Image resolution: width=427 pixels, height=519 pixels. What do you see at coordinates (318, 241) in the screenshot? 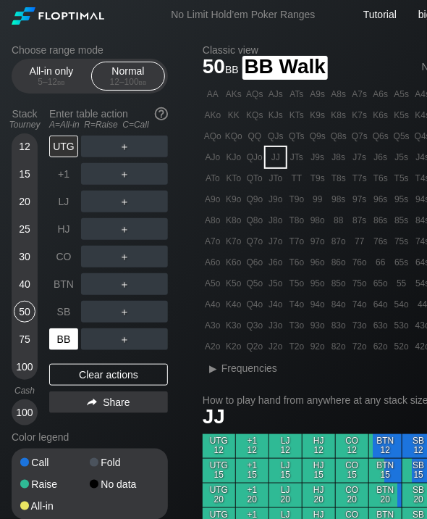
I see `div: 97o` at bounding box center [318, 241].